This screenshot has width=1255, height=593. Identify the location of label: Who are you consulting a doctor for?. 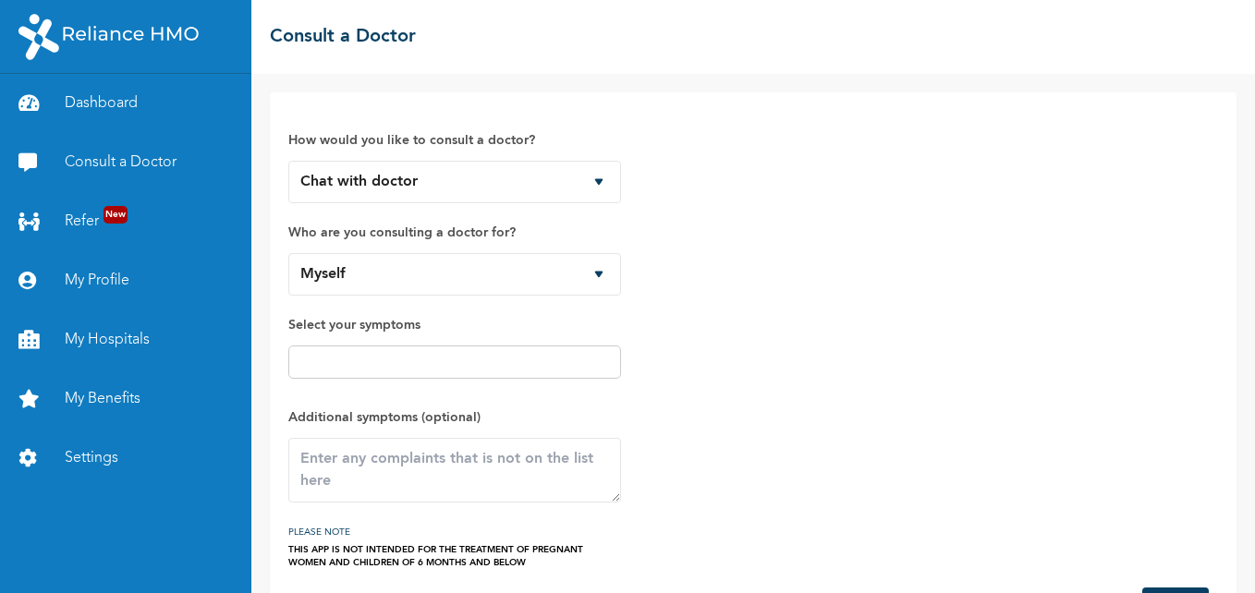
(455, 233).